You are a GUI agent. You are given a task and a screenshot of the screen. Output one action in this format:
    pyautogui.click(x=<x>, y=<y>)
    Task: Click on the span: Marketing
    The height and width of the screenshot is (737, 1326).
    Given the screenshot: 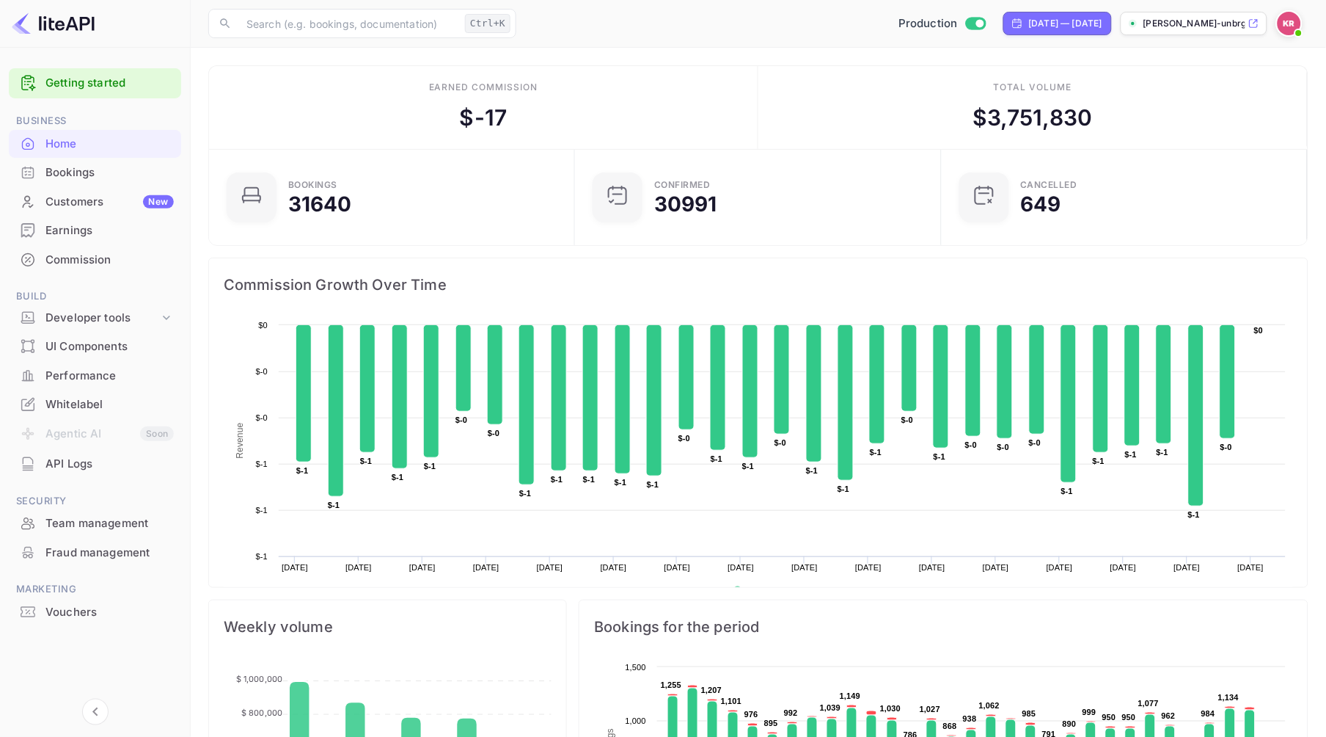 What is the action you would take?
    pyautogui.click(x=95, y=589)
    